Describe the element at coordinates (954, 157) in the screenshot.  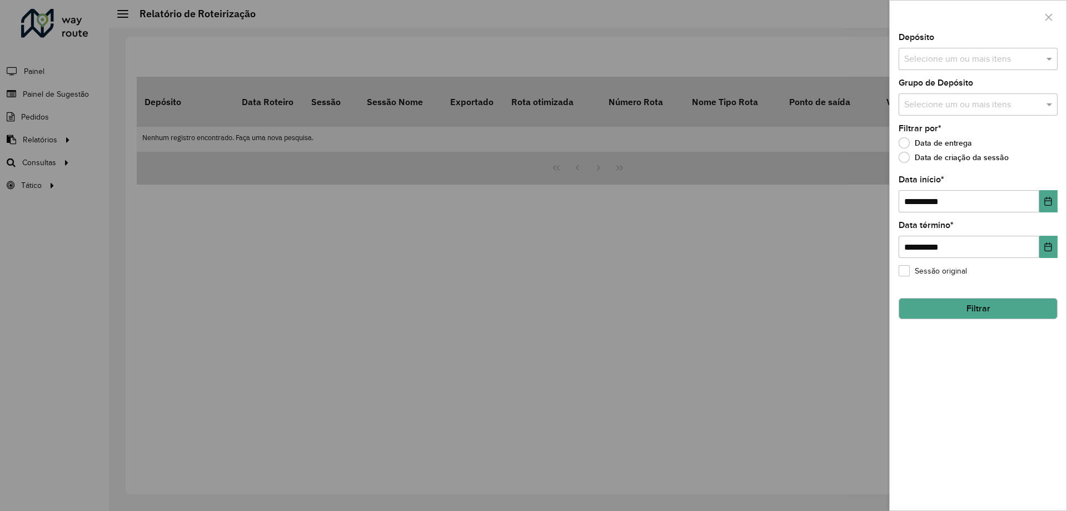
I see `label: Data de criação da sessão` at that location.